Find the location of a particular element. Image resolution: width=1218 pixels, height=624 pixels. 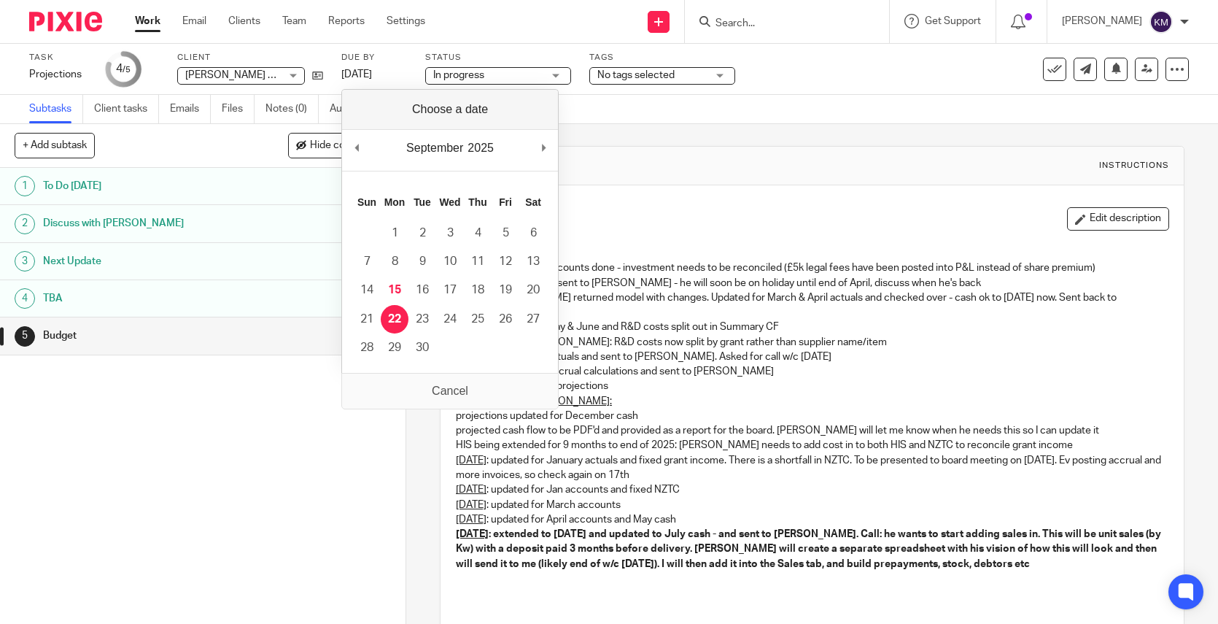

button: 15 is located at coordinates (395, 290).